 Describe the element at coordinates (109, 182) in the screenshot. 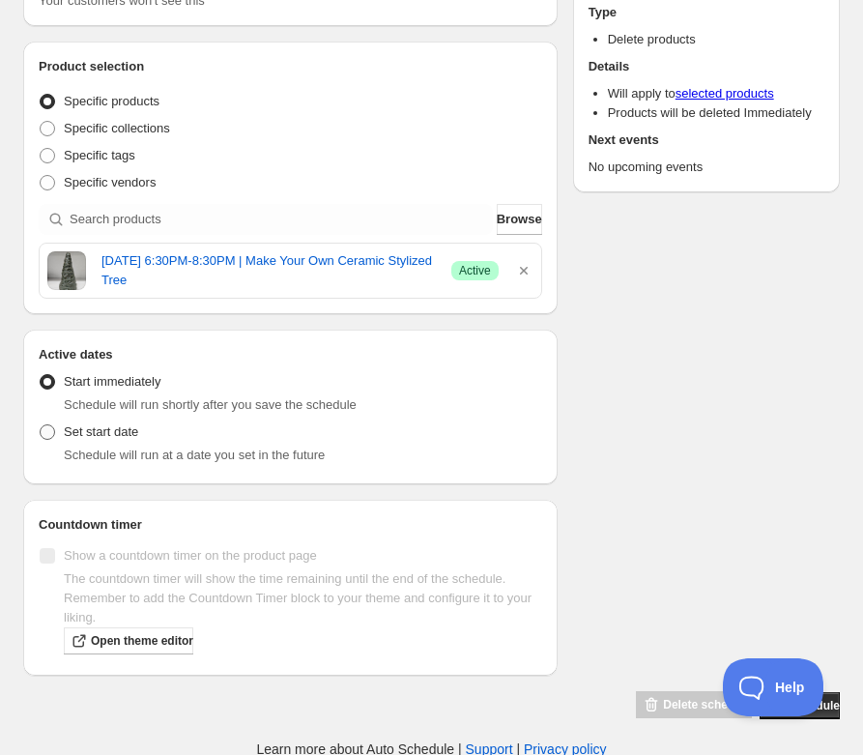

I see `span: Specific vendors` at that location.